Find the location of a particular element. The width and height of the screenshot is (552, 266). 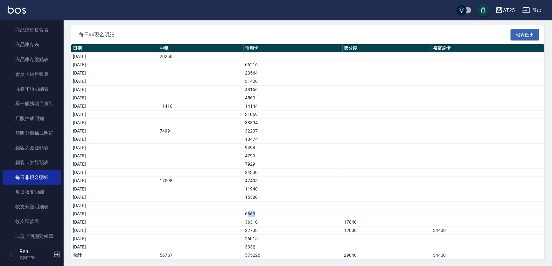

th: 信用卡 is located at coordinates (293, 48).